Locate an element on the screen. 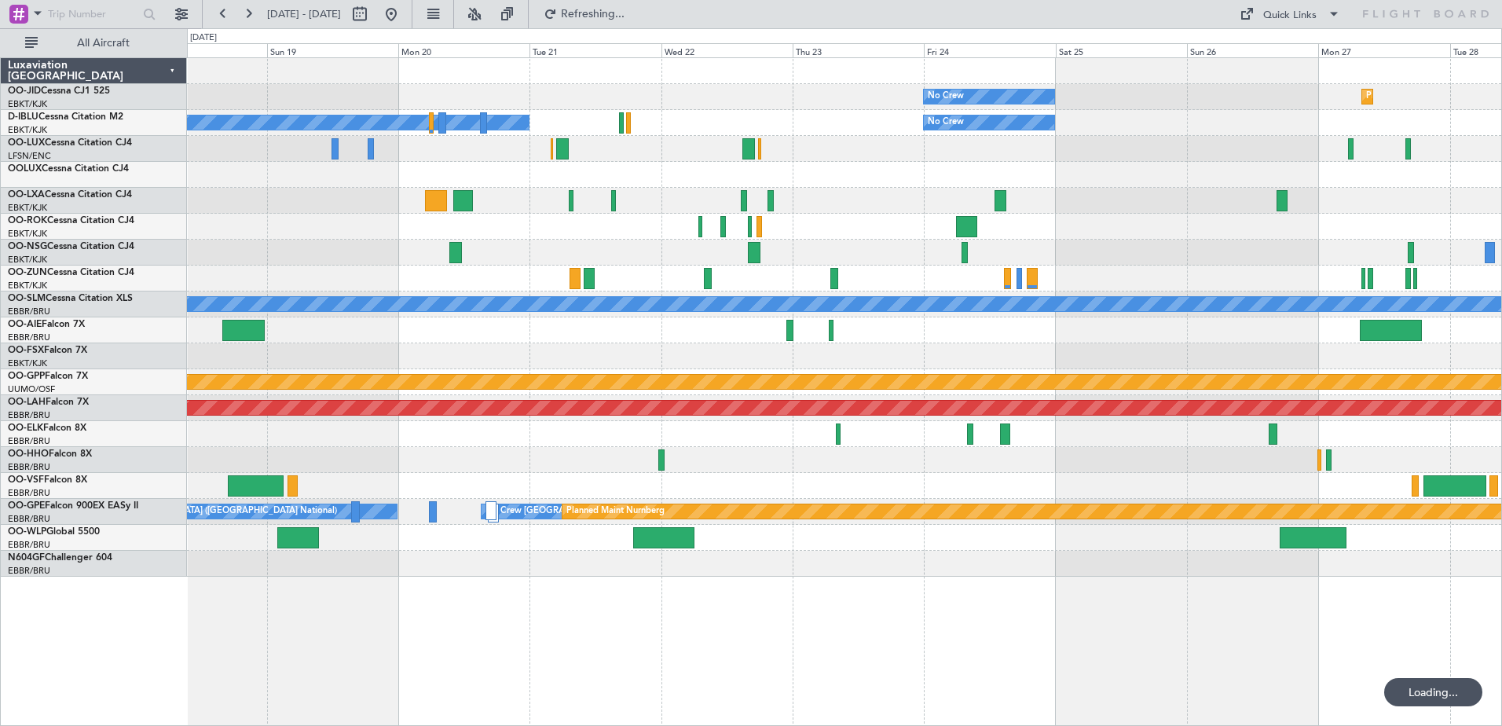 The height and width of the screenshot is (726, 1502). a: OO-HHOFalcon 8X is located at coordinates (49, 454).